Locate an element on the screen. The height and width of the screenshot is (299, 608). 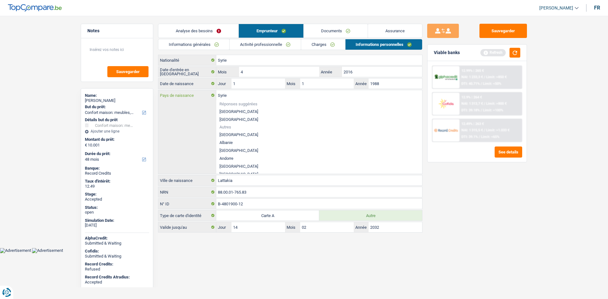
span: Limit: <50% is located at coordinates (492, 84).